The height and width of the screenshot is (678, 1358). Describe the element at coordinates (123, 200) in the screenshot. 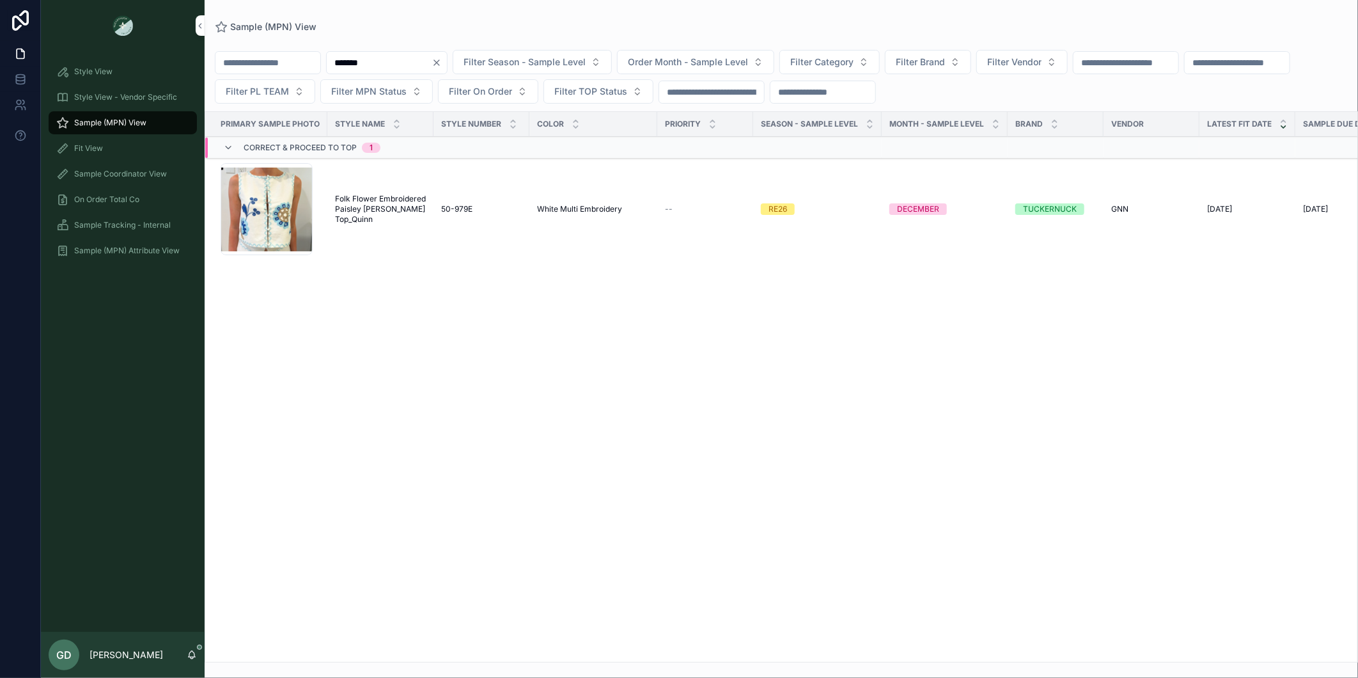

I see `a: On Order Total Co` at that location.